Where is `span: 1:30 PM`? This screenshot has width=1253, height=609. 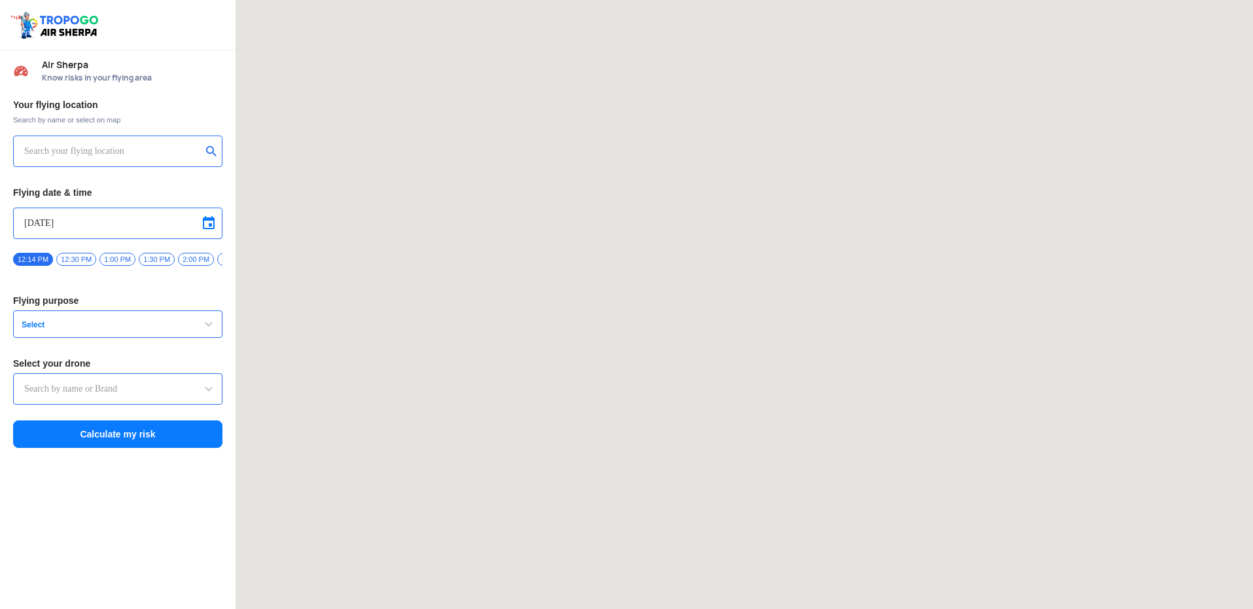
span: 1:30 PM is located at coordinates (156, 259).